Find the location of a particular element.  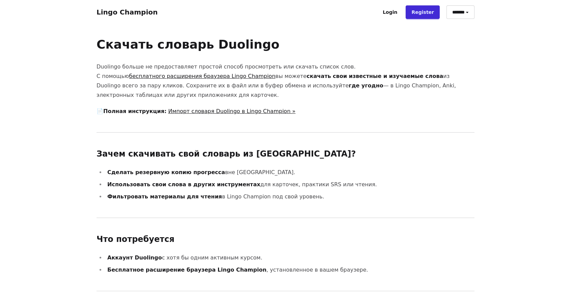

strong: Аккаунт Duolingo is located at coordinates (135, 257).